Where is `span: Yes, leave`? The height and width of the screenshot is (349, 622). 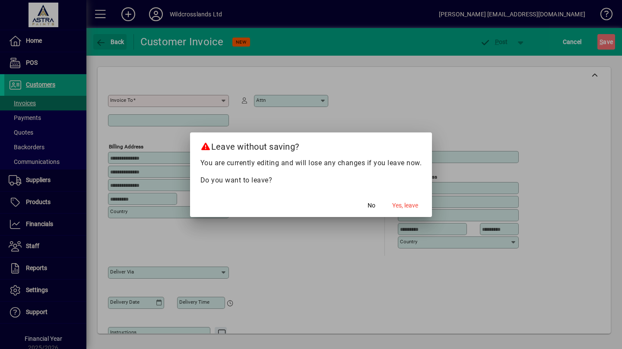
span: Yes, leave is located at coordinates (405, 206).